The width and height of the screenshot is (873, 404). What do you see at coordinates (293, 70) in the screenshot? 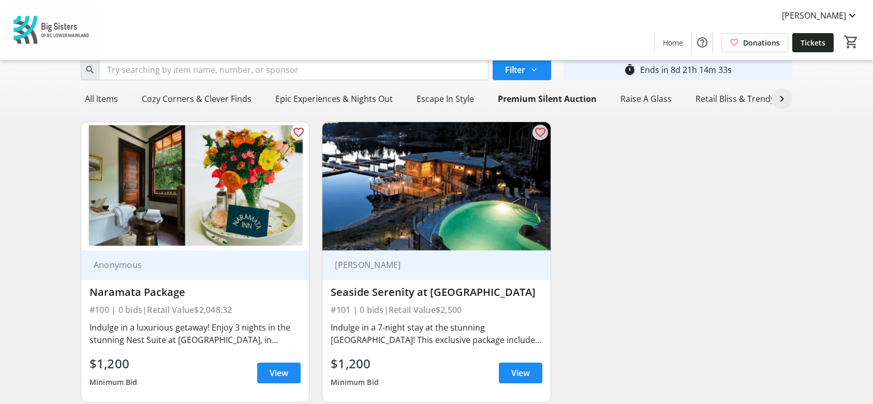
I see `input: Try searching by item name, number, or sponsor` at bounding box center [293, 70].